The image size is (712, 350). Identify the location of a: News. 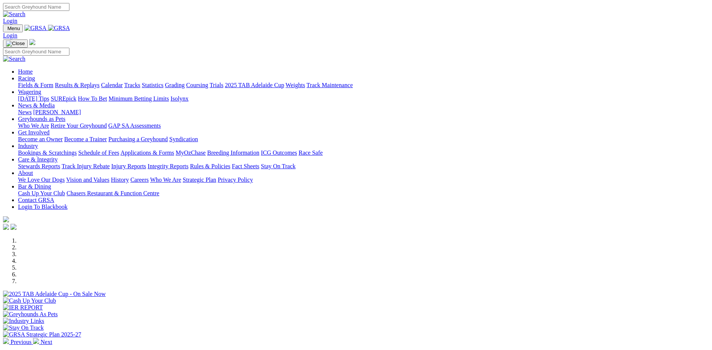
(25, 112).